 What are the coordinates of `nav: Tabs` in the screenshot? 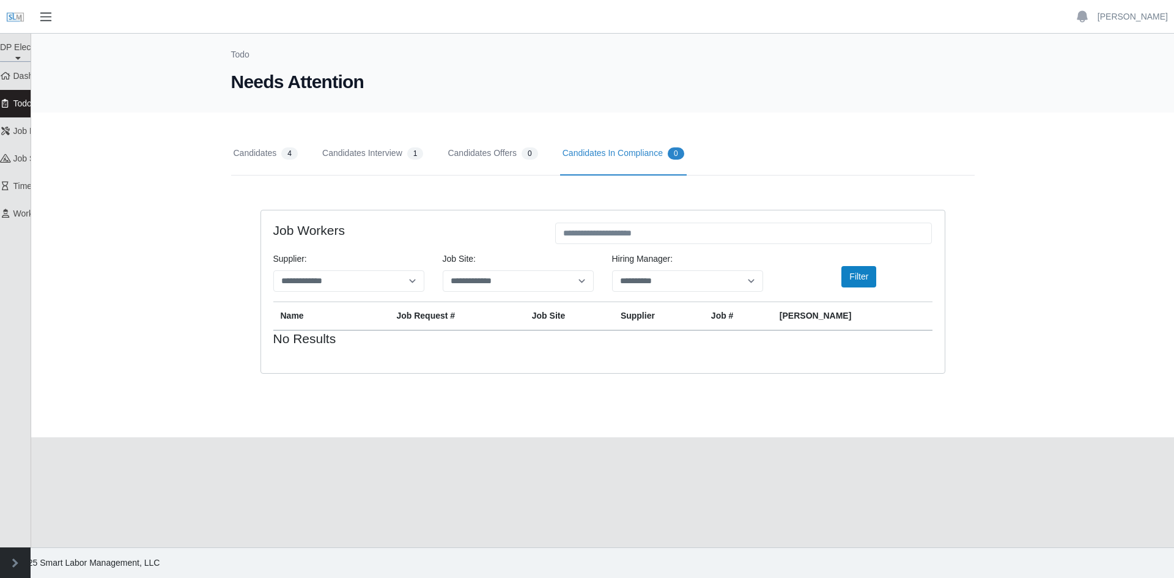 It's located at (603, 153).